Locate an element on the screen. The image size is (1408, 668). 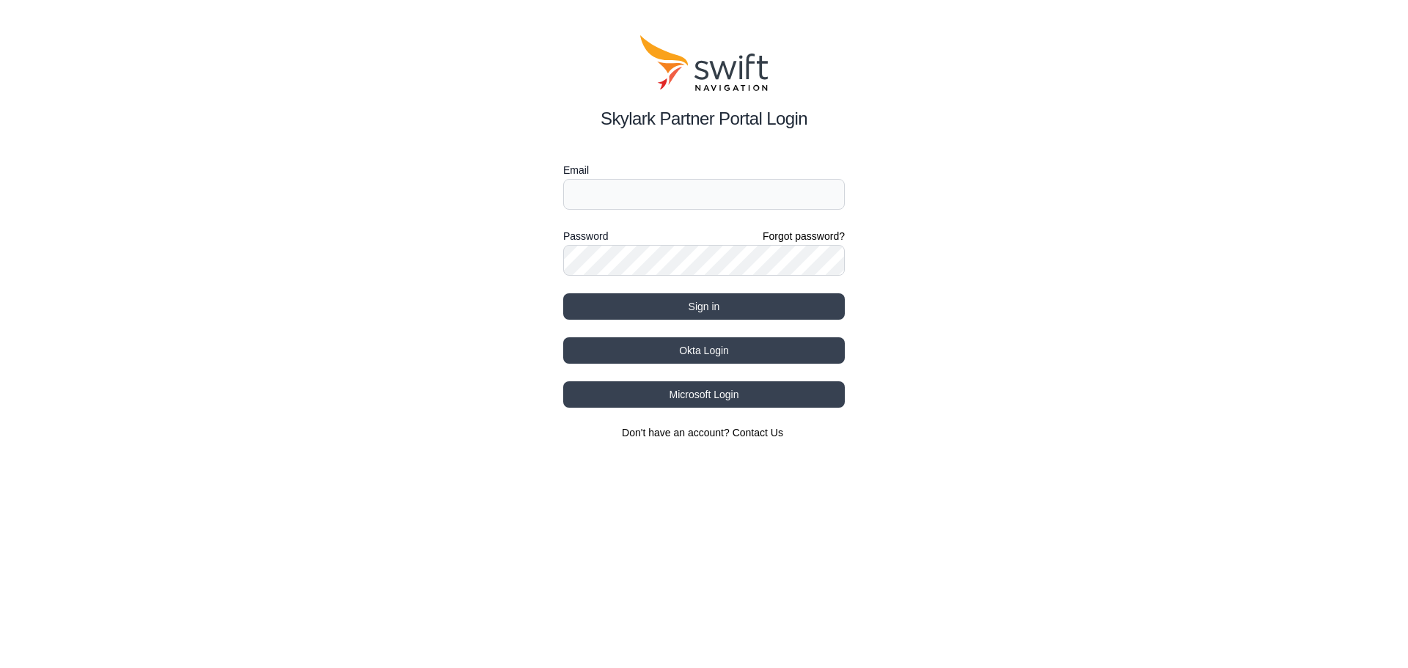
button: Okta Login is located at coordinates (704, 351).